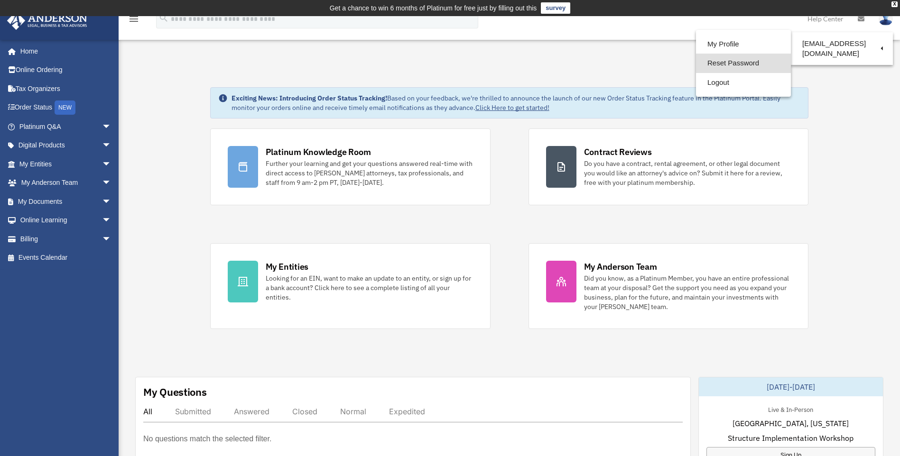 The image size is (900, 456). Describe the element at coordinates (148, 412) in the screenshot. I see `div: All` at that location.